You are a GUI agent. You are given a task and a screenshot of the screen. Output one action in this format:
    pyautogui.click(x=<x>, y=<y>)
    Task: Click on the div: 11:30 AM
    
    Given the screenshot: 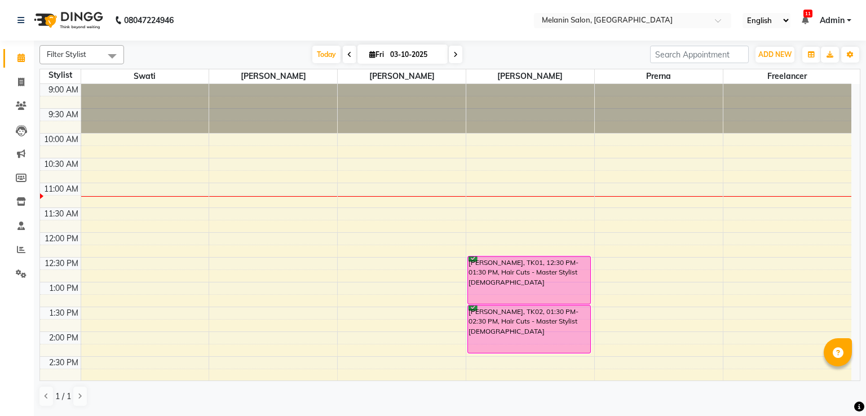 What is the action you would take?
    pyautogui.click(x=61, y=214)
    